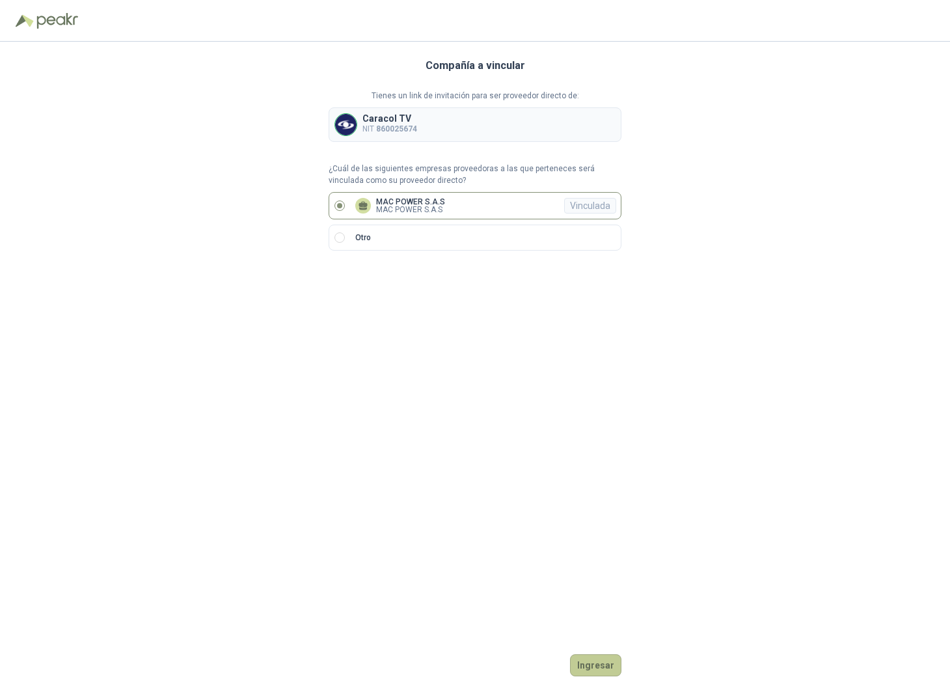  Describe the element at coordinates (475, 175) in the screenshot. I see `p: ¿Cuál de las siguientes empresas proveedoras a las que perteneces será vinculada como su proveedo...` at that location.